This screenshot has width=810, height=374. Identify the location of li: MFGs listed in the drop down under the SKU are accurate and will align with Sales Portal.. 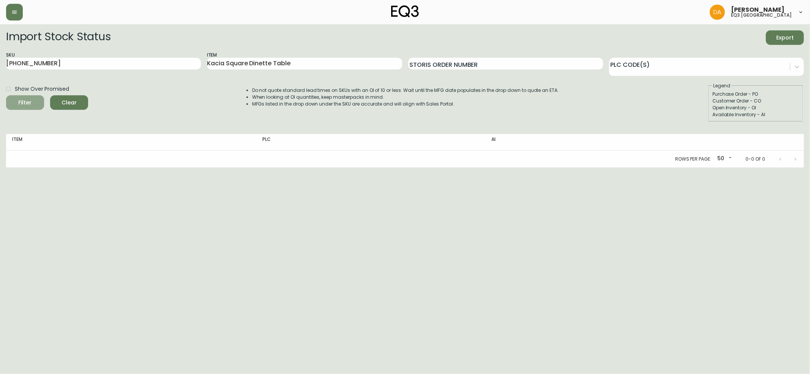
(406, 104).